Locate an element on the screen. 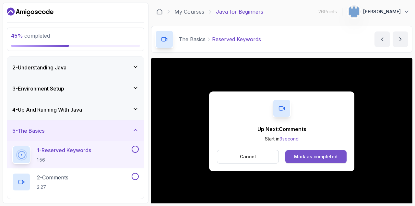  button: 3-Environment Setup is located at coordinates (76, 89).